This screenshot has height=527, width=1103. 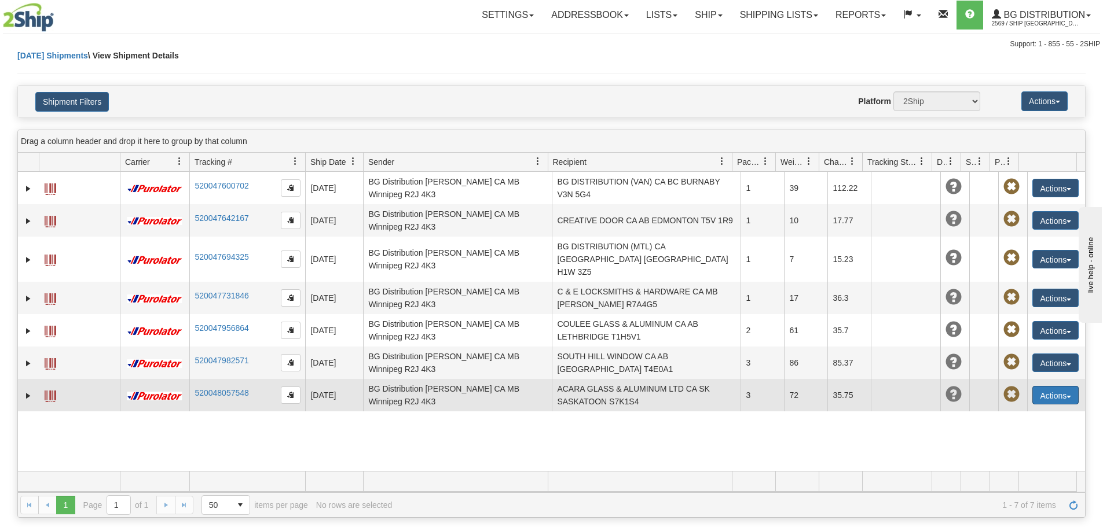 I want to click on a: Ship, so click(x=708, y=15).